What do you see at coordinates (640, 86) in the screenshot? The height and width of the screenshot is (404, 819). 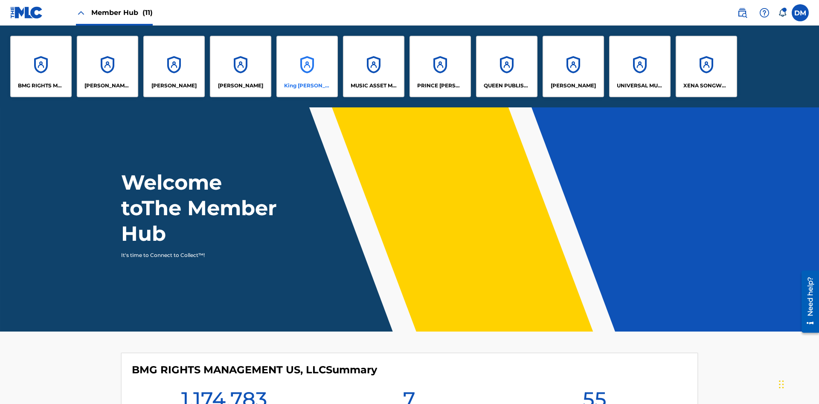 I see `p: UNIVERSAL MUSIC PUB GROUP` at bounding box center [640, 86].